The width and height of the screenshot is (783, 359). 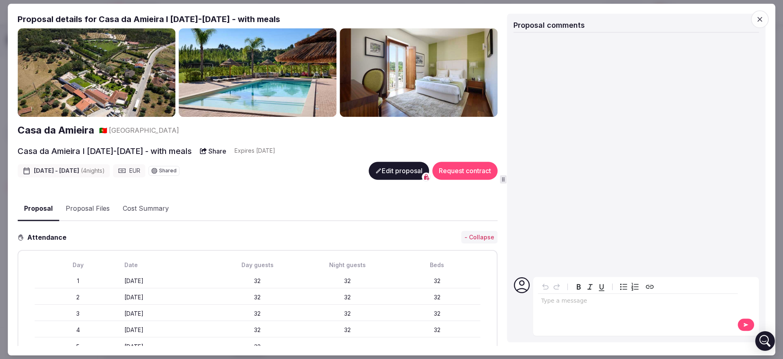 I want to click on span: Proposal comments, so click(x=549, y=25).